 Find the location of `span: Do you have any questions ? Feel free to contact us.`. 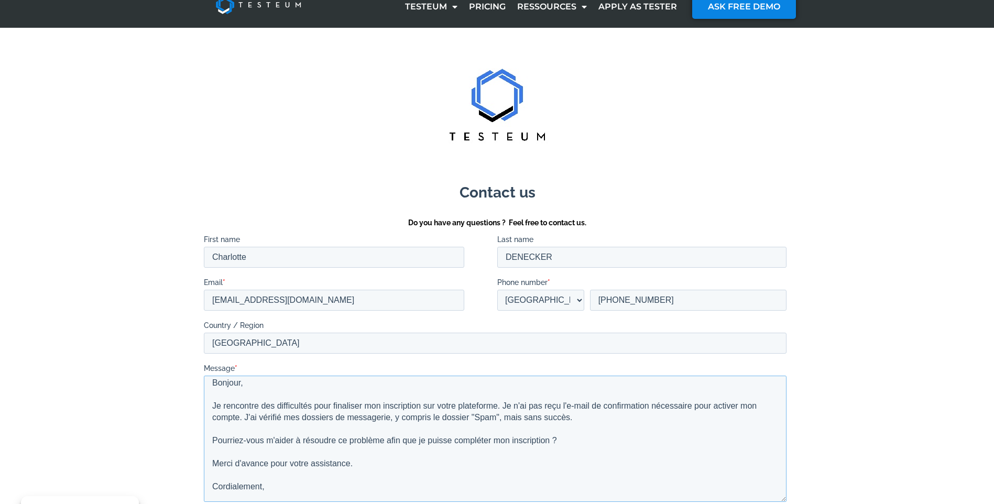

span: Do you have any questions ? Feel free to contact us. is located at coordinates (293, 190).